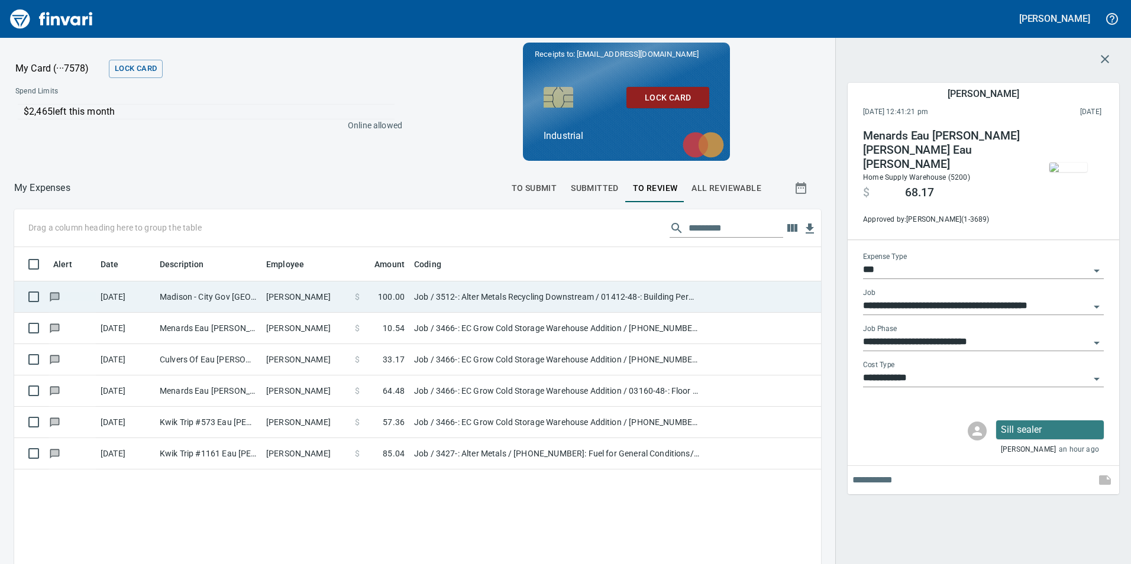  I want to click on span: This records your note into the expense. If you would like to send a message to an employee inste..., so click(1105, 480).